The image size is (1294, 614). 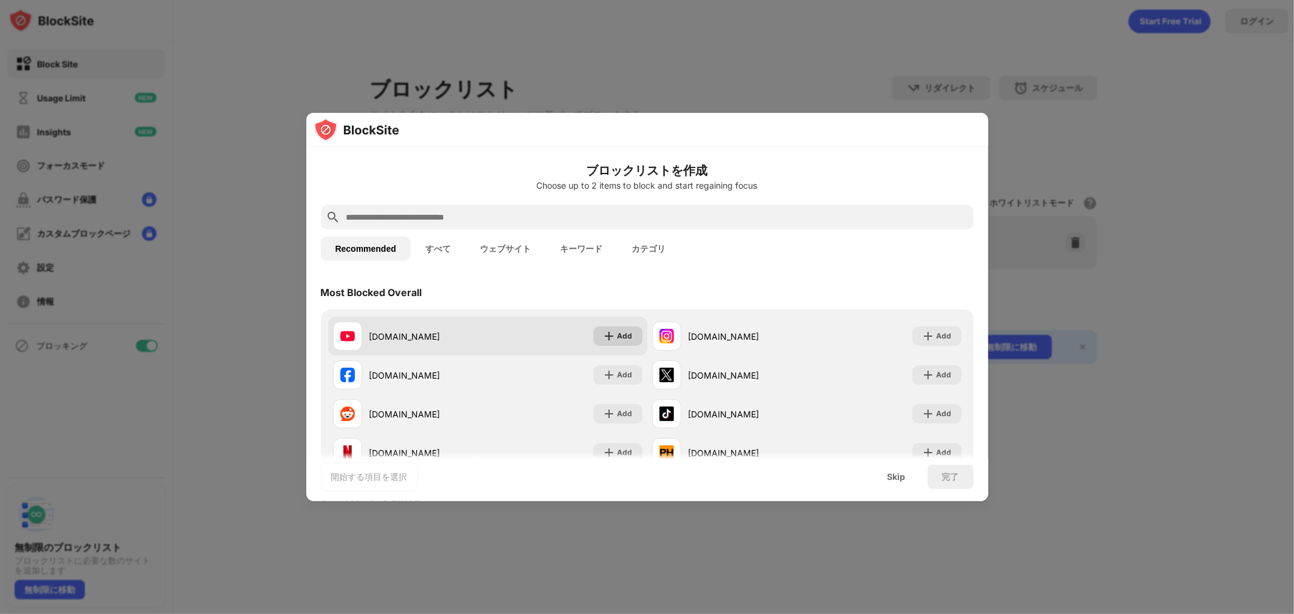 What do you see at coordinates (951, 477) in the screenshot?
I see `div: 完了` at bounding box center [951, 477].